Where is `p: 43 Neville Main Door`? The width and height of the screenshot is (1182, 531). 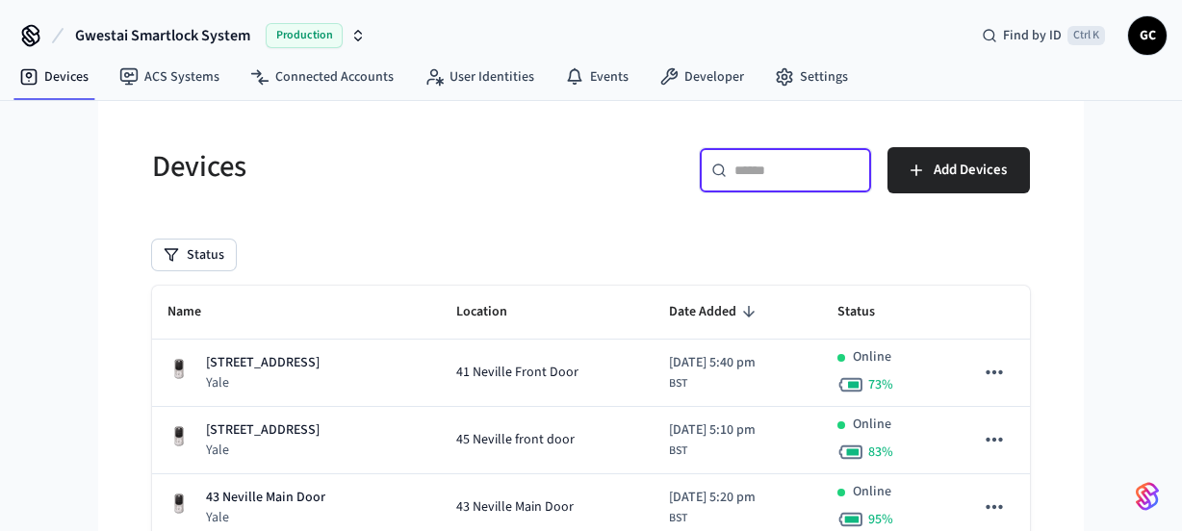 p: 43 Neville Main Door is located at coordinates (266, 498).